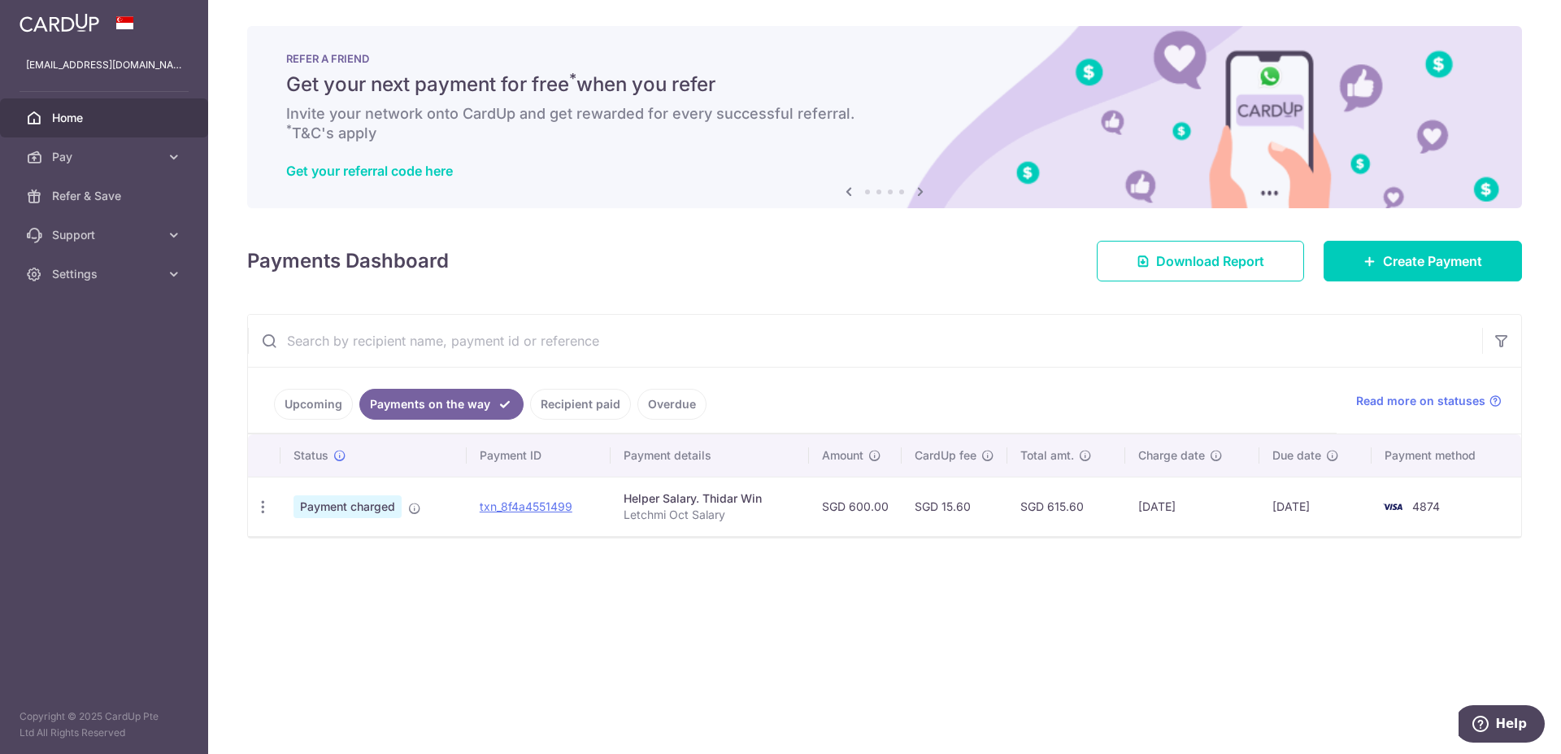 This screenshot has width=1561, height=754. Describe the element at coordinates (59, 23) in the screenshot. I see `img: CardUp` at that location.